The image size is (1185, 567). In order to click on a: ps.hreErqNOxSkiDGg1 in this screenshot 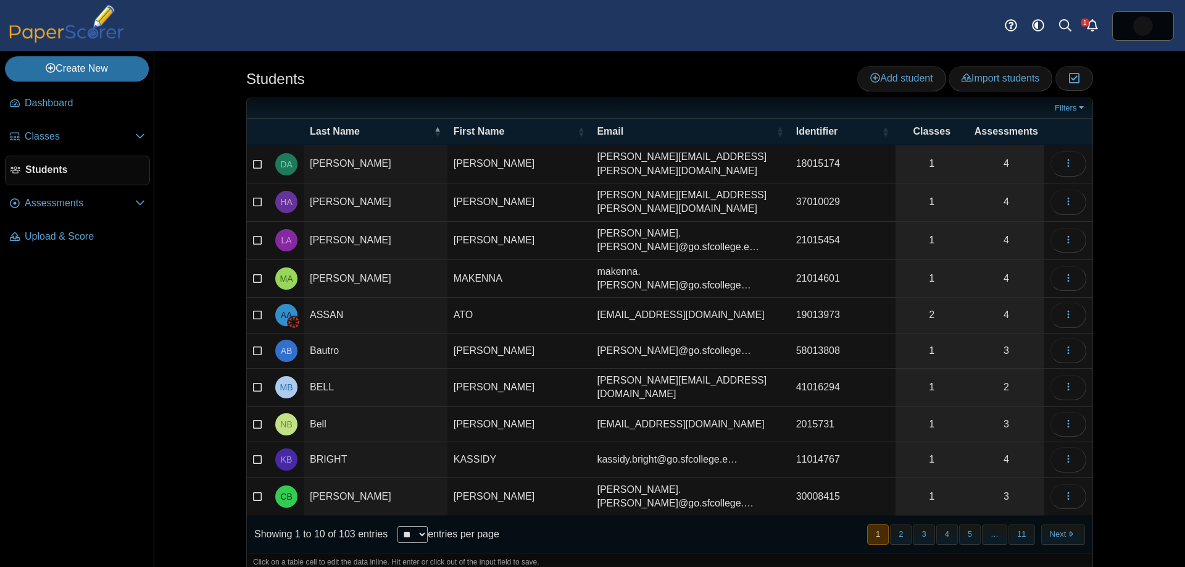, I will do `click(1143, 26)`.